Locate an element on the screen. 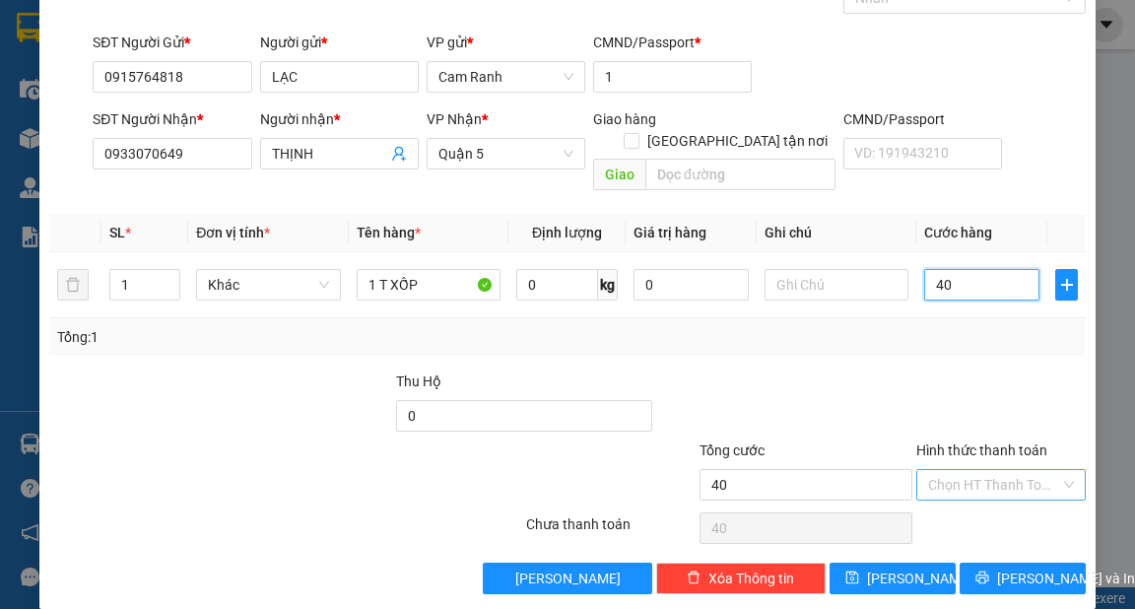 The image size is (1135, 609). div: SĐT Người Gửi is located at coordinates (171, 42).